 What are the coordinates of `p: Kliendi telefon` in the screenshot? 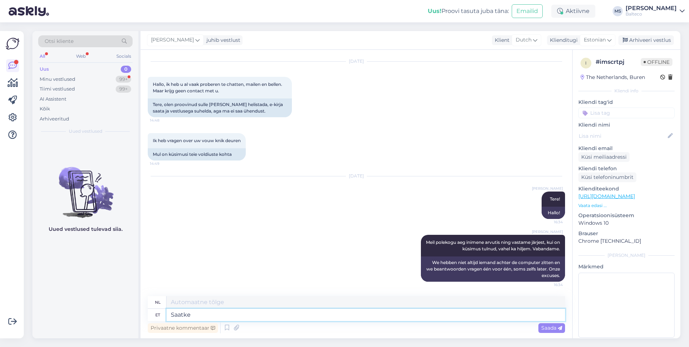 It's located at (626, 168).